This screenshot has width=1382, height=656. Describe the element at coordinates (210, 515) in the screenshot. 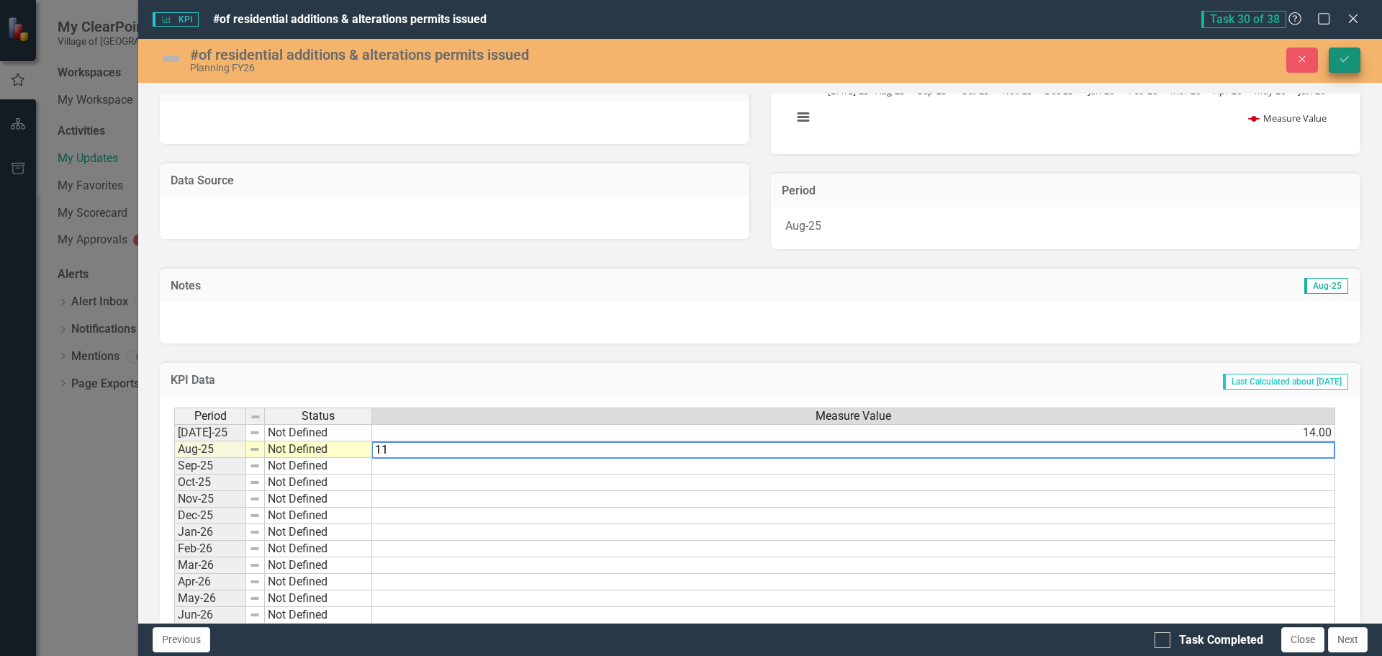

I see `td: Dec-25` at that location.